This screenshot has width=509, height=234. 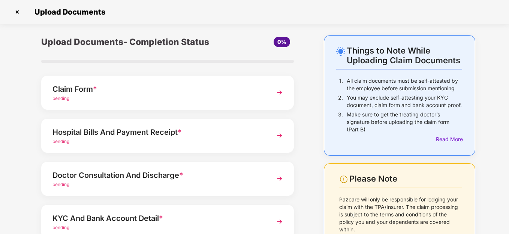 What do you see at coordinates (404, 85) in the screenshot?
I see `p: All claim documents must be self-attested by the employee before submission mentioning` at bounding box center [404, 85].